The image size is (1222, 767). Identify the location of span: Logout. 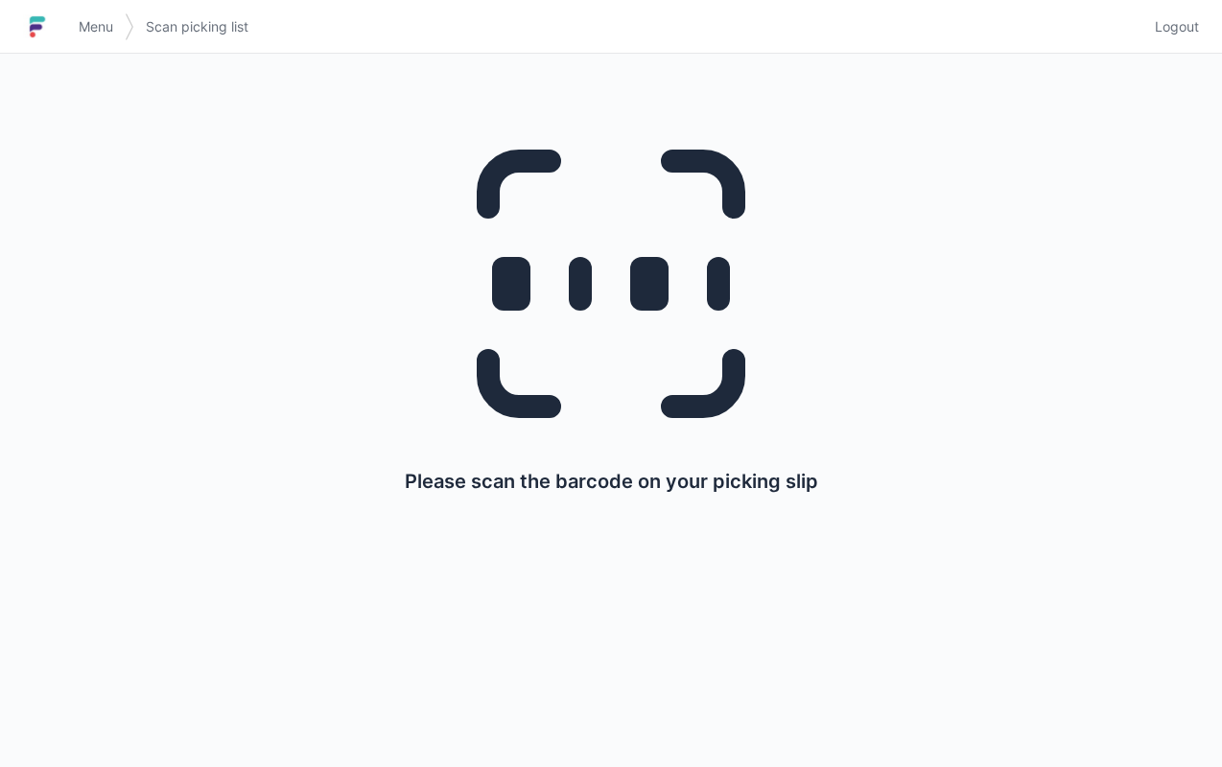
(1177, 27).